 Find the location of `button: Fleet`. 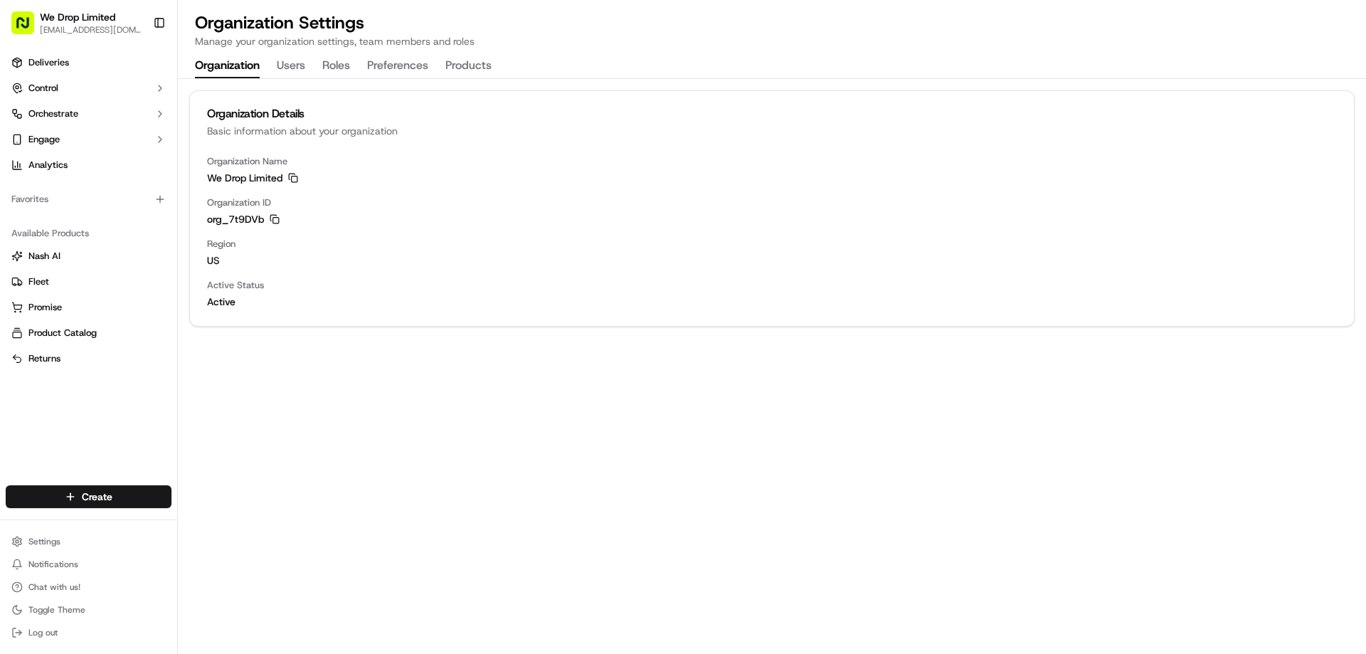

button: Fleet is located at coordinates (88, 282).